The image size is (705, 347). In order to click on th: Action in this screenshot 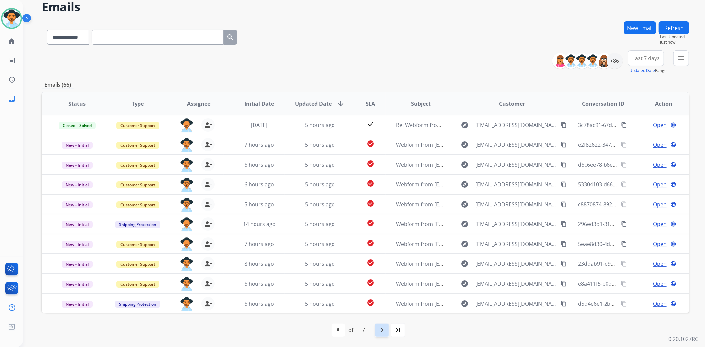, I will do `click(659, 104)`.